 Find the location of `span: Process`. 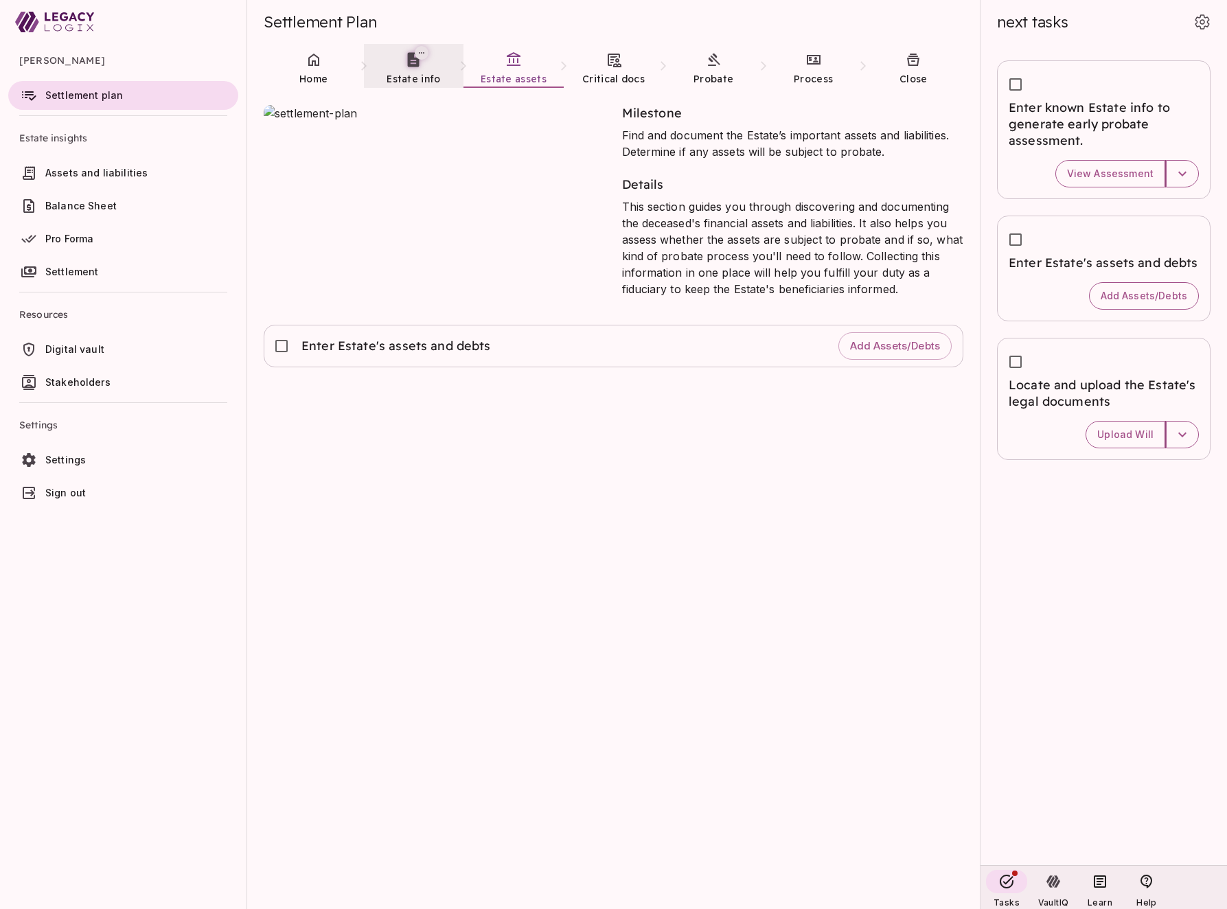

span: Process is located at coordinates (813, 79).